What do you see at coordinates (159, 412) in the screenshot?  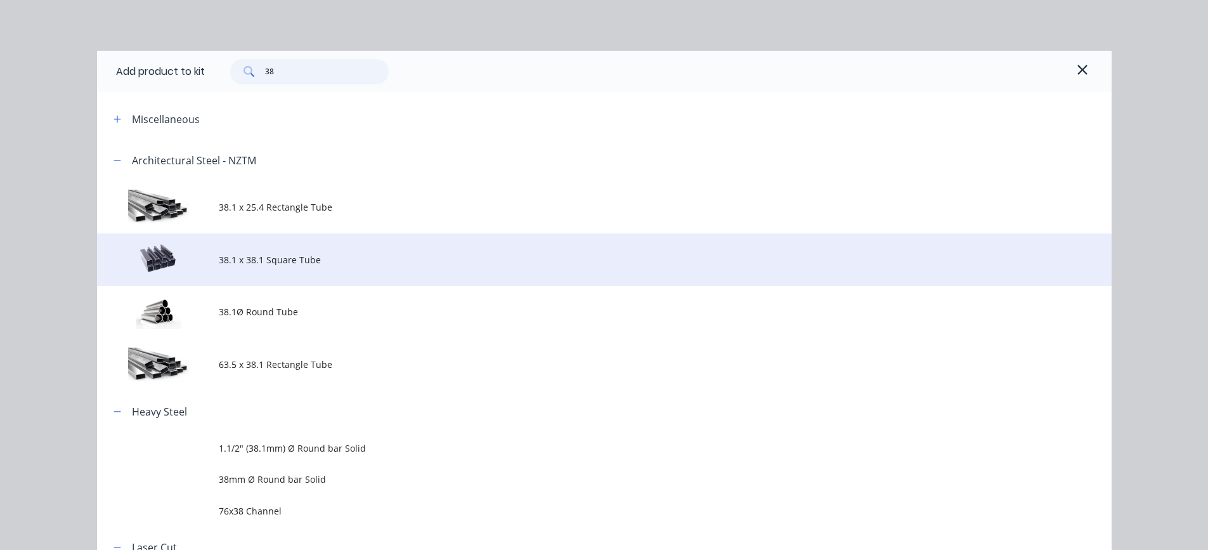 I see `div: Heavy Steel` at bounding box center [159, 412].